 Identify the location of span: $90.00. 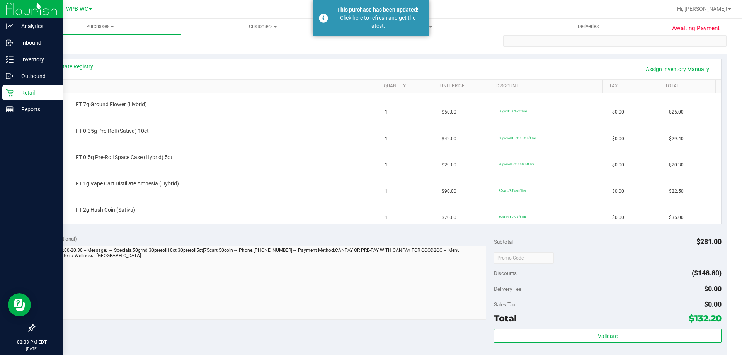
(449, 191).